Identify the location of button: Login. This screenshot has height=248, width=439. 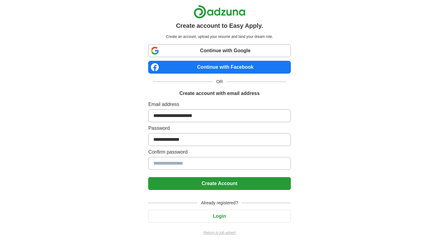
(219, 216).